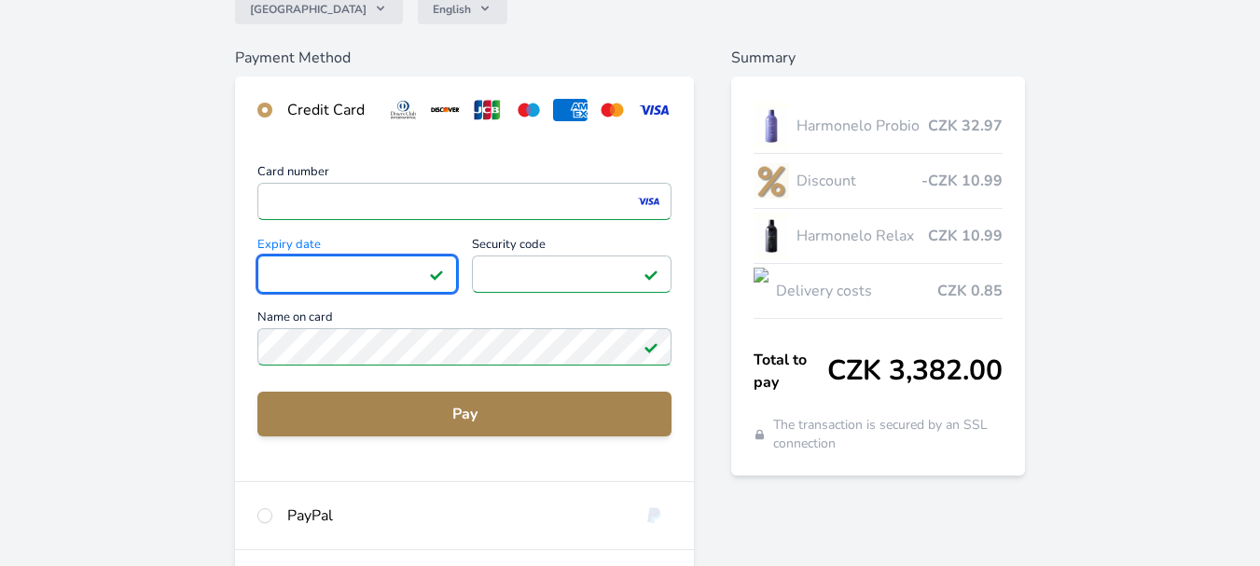 Image resolution: width=1260 pixels, height=566 pixels. I want to click on button: Pay, so click(465, 414).